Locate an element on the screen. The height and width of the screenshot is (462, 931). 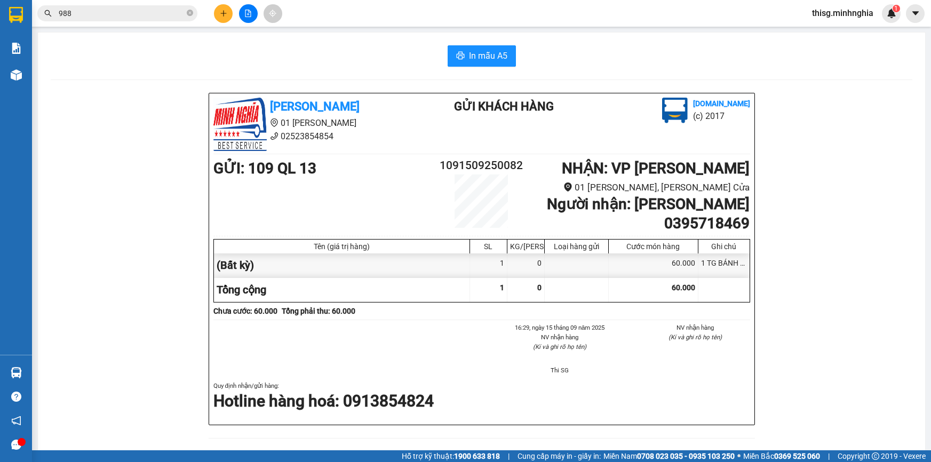
span: caret-down is located at coordinates (916, 13).